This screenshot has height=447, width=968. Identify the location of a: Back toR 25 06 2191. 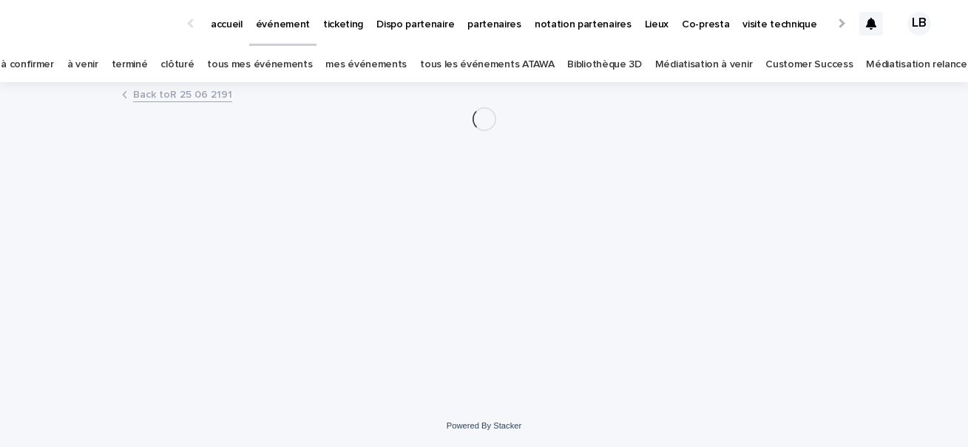
(183, 93).